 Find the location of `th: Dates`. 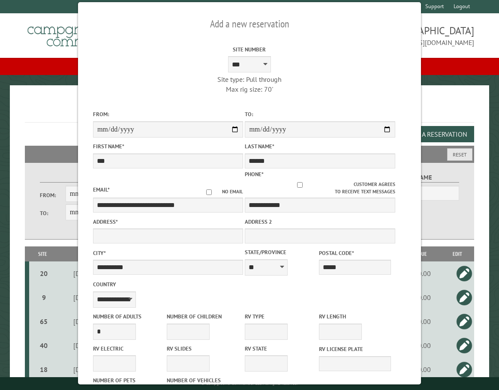

th: Dates is located at coordinates (95, 254).